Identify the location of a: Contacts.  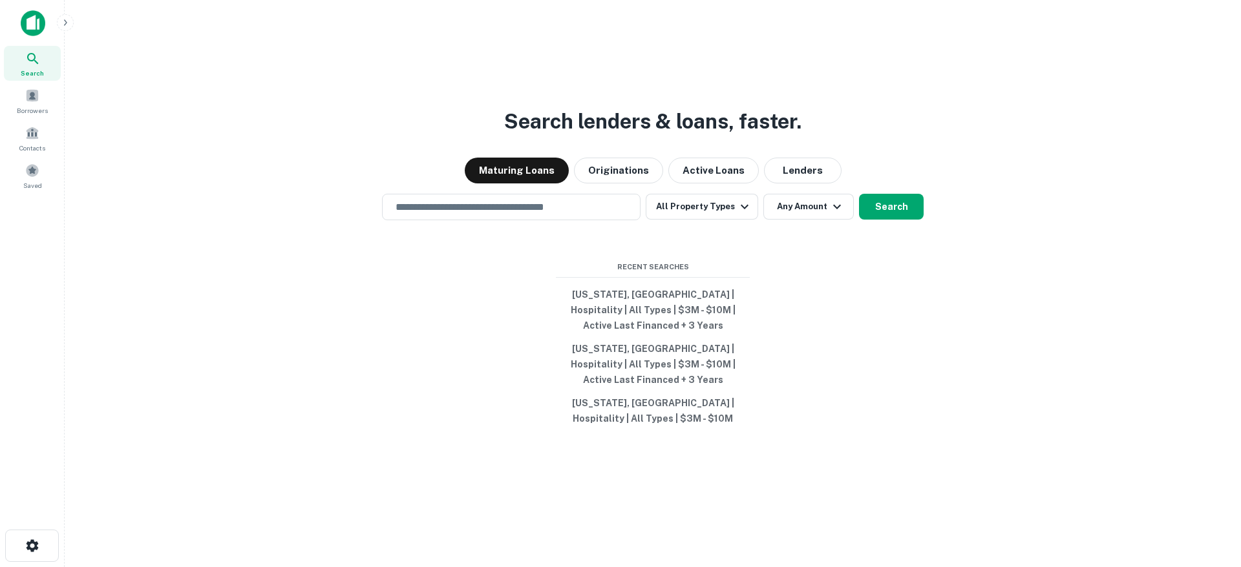
(32, 138).